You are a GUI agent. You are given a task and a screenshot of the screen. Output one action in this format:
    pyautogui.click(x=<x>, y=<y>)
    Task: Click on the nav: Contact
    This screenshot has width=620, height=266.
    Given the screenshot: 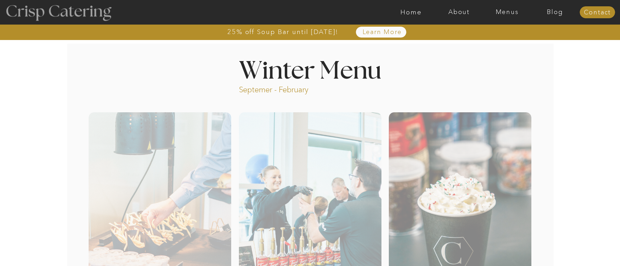 What is the action you would take?
    pyautogui.click(x=597, y=13)
    